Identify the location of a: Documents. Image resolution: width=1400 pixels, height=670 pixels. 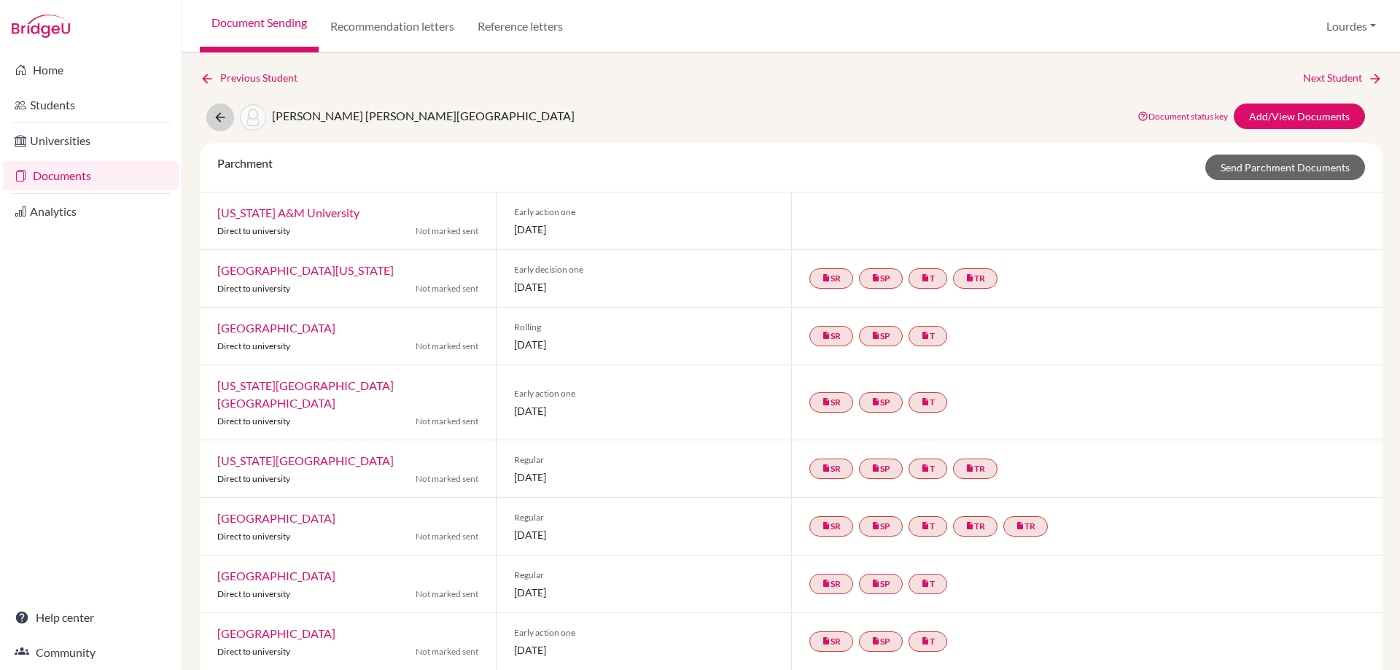
(90, 176).